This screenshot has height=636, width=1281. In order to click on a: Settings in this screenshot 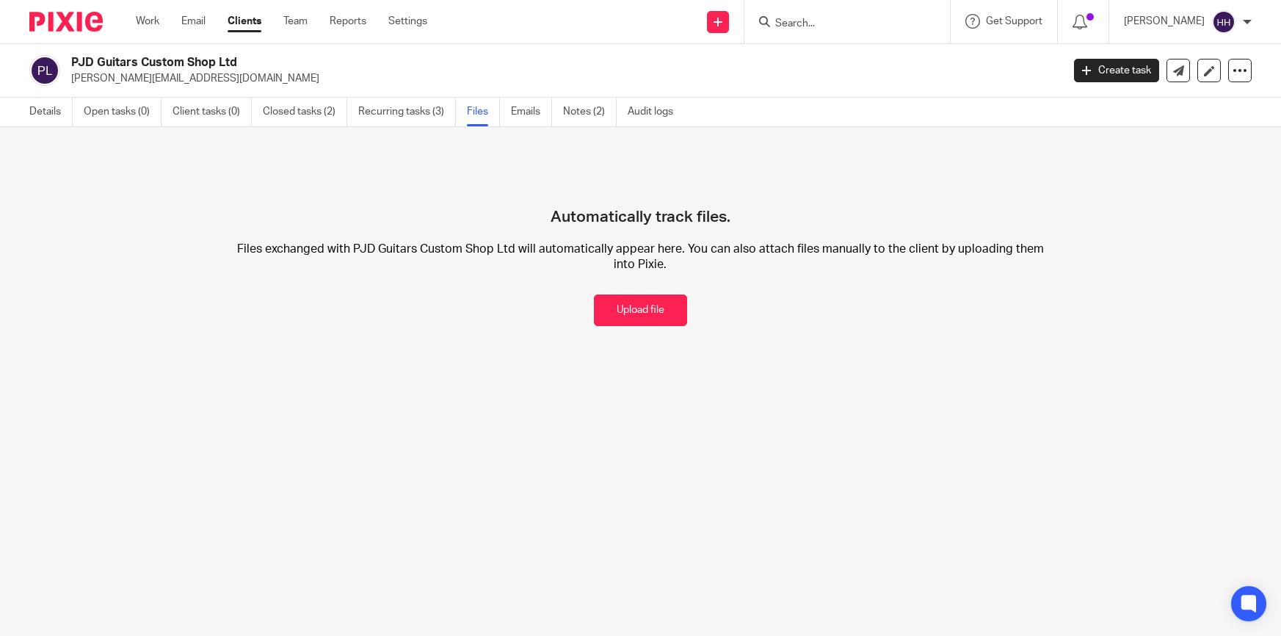, I will do `click(407, 21)`.